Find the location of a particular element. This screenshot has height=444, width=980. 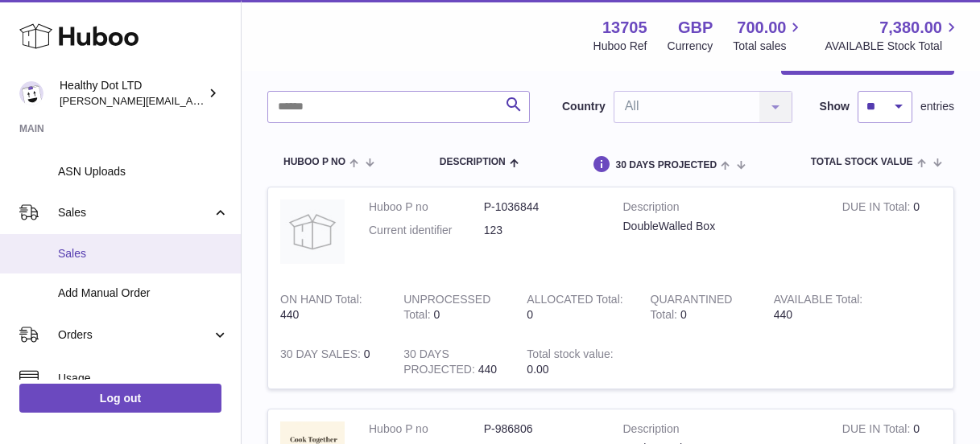

dt: Current identifier is located at coordinates (426, 230).